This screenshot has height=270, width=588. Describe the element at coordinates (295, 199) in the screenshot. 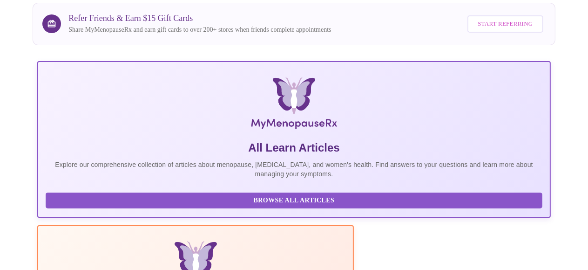

I see `a: Browse All Articles` at that location.